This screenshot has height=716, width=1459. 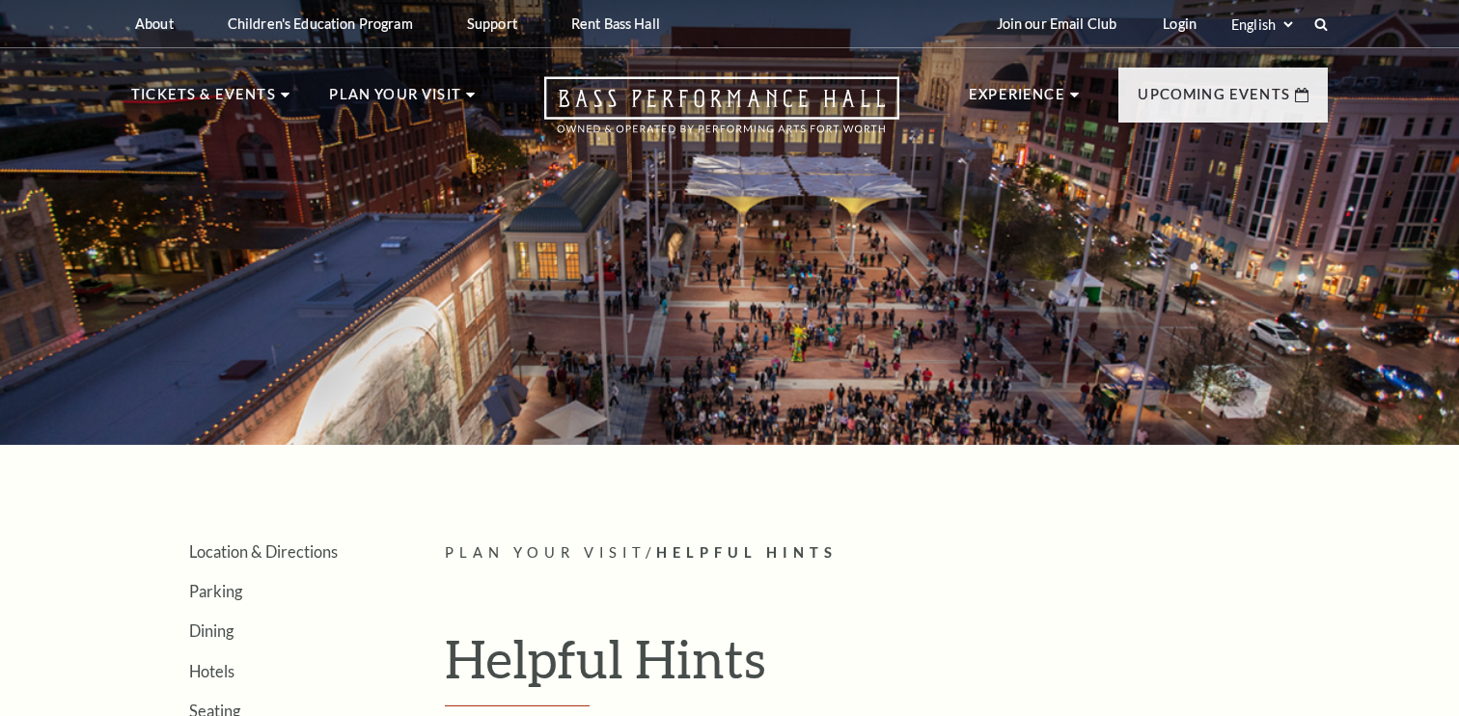 What do you see at coordinates (886, 667) in the screenshot?
I see `h1: Helpful Hints` at bounding box center [886, 667].